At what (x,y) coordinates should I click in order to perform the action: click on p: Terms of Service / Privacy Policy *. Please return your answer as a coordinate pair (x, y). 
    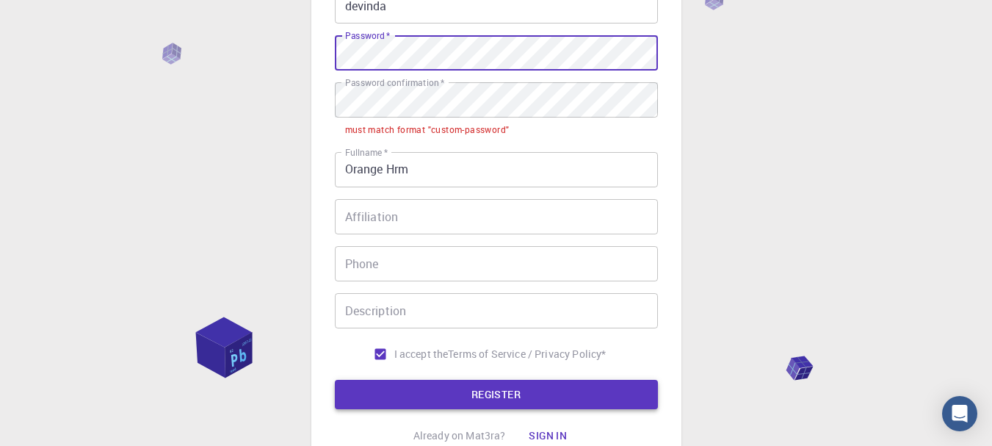
    Looking at the image, I should click on (526, 354).